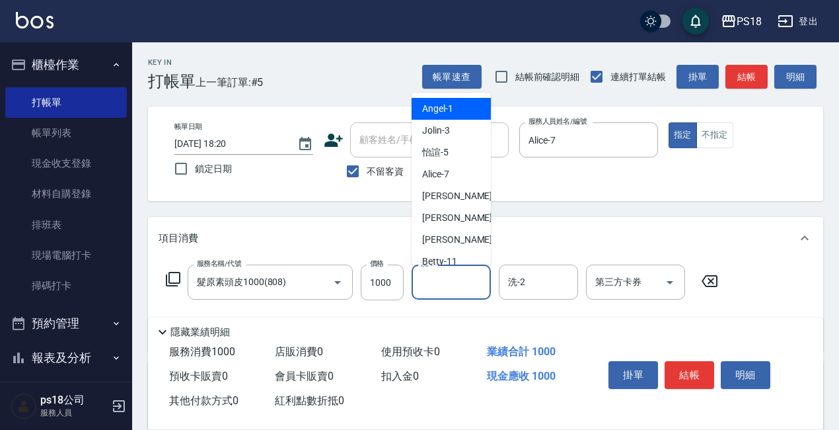 The width and height of the screenshot is (839, 430). What do you see at coordinates (34, 20) in the screenshot?
I see `img: Logo` at bounding box center [34, 20].